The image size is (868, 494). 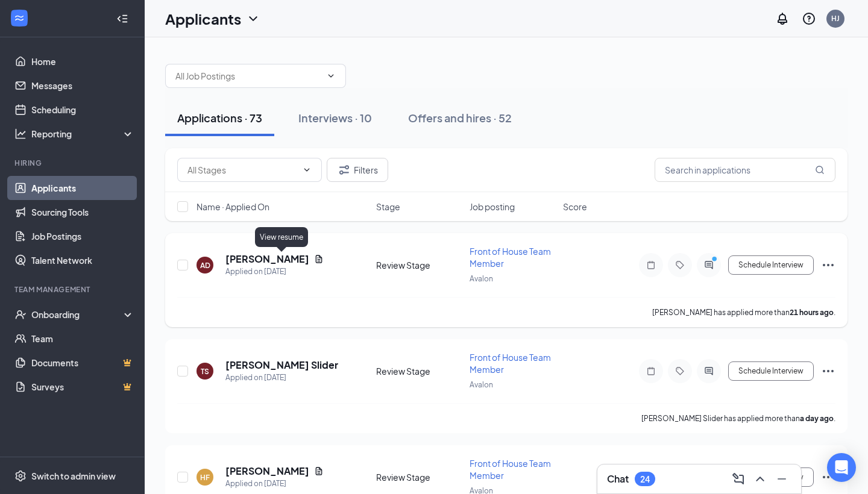 What do you see at coordinates (242, 170) in the screenshot?
I see `input: All Stages` at bounding box center [242, 170].